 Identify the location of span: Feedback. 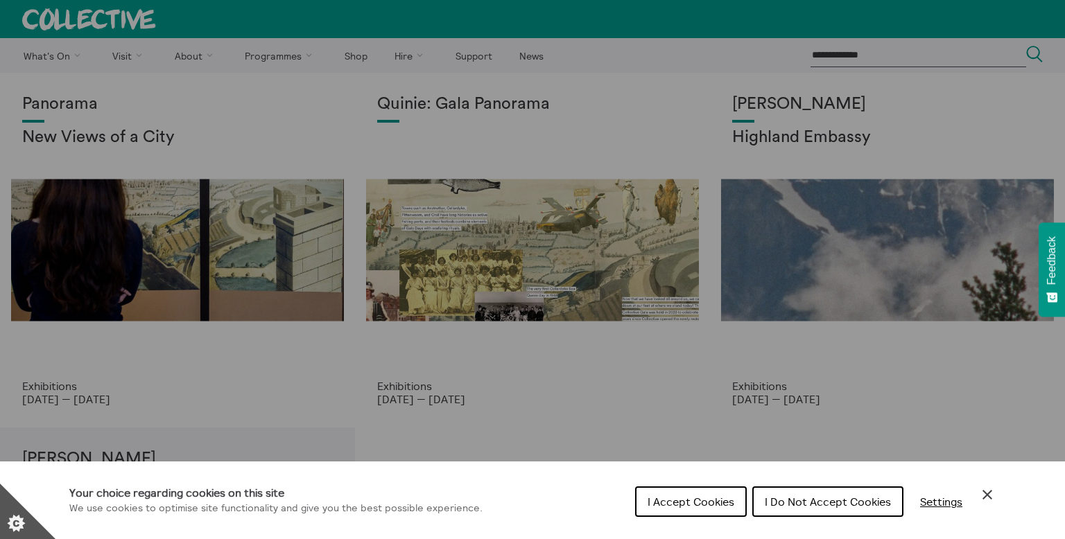
(1051, 261).